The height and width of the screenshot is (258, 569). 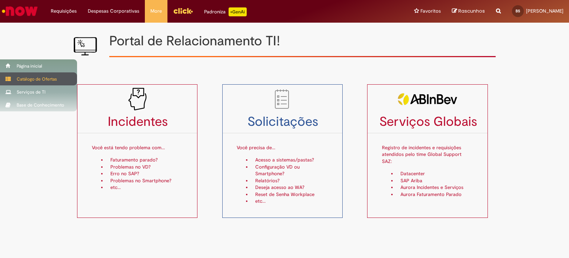 I want to click on img: to_do_list.png, so click(x=282, y=99).